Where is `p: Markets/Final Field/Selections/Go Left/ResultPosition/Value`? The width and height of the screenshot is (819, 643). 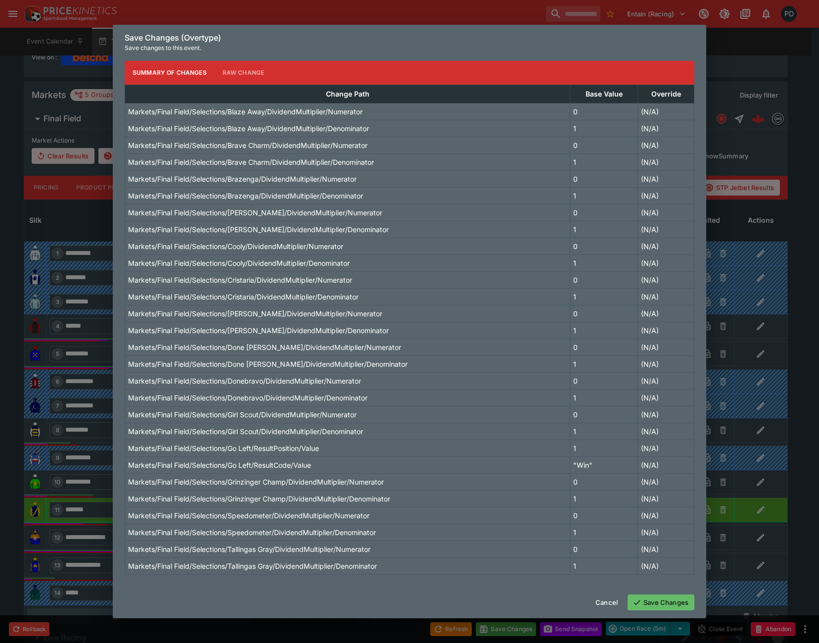
p: Markets/Final Field/Selections/Go Left/ResultPosition/Value is located at coordinates (224, 448).